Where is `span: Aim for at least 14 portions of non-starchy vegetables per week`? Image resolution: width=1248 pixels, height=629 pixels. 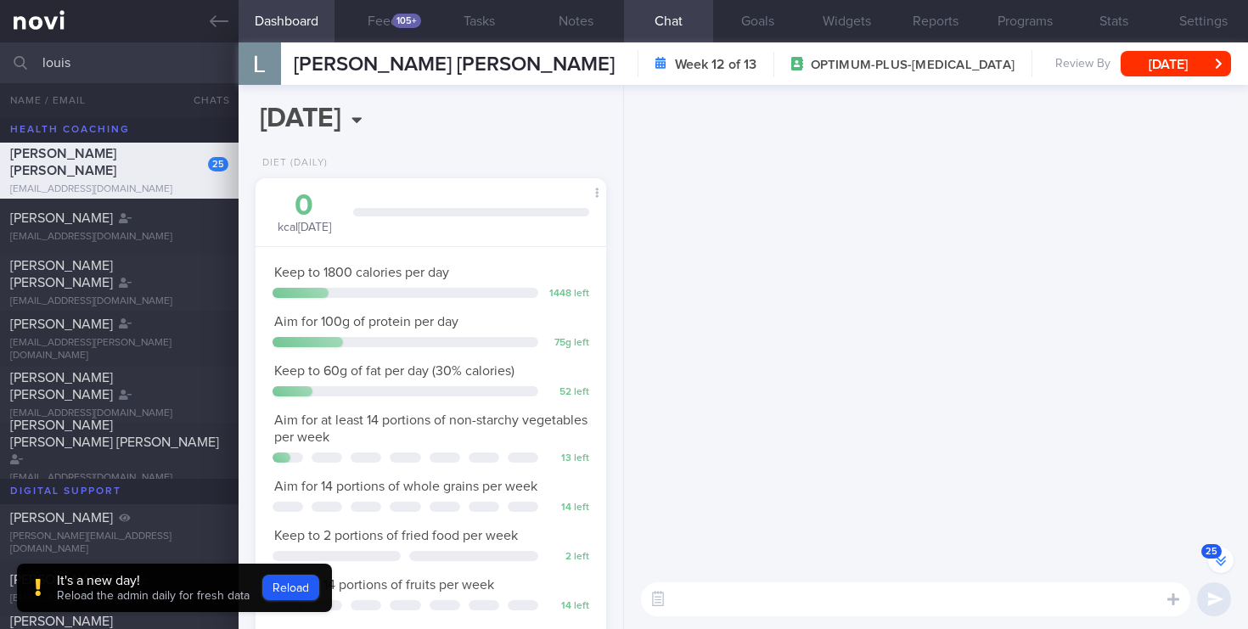
span: Aim for at least 14 portions of non-starchy vegetables per week is located at coordinates (430, 429).